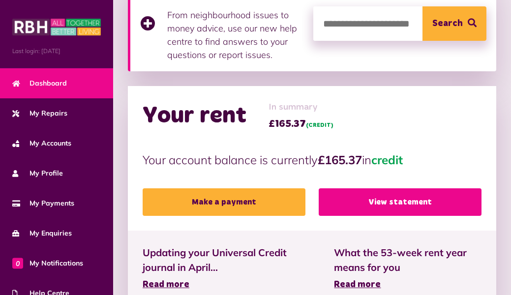 The height and width of the screenshot is (295, 511). I want to click on a: What the 53-week rent year means for you Read more, so click(407, 268).